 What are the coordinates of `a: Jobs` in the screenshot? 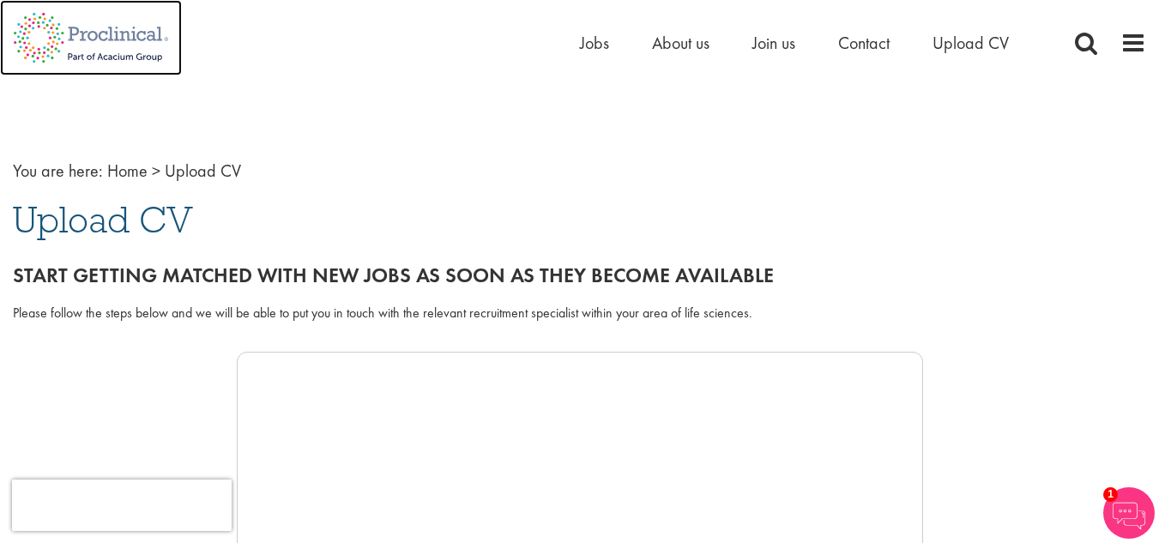 It's located at (594, 43).